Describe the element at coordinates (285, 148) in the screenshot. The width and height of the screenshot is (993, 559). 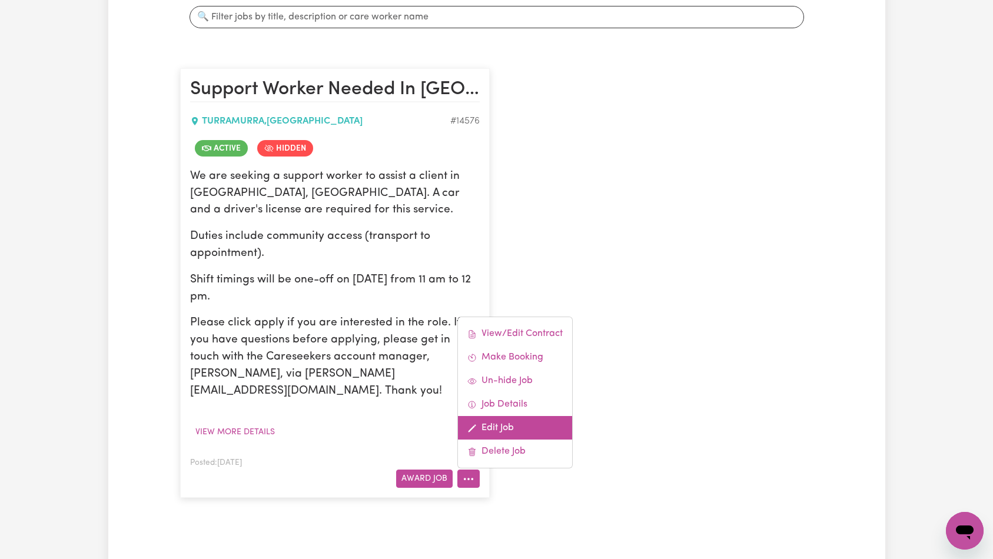
I see `span: Job is hidden` at that location.